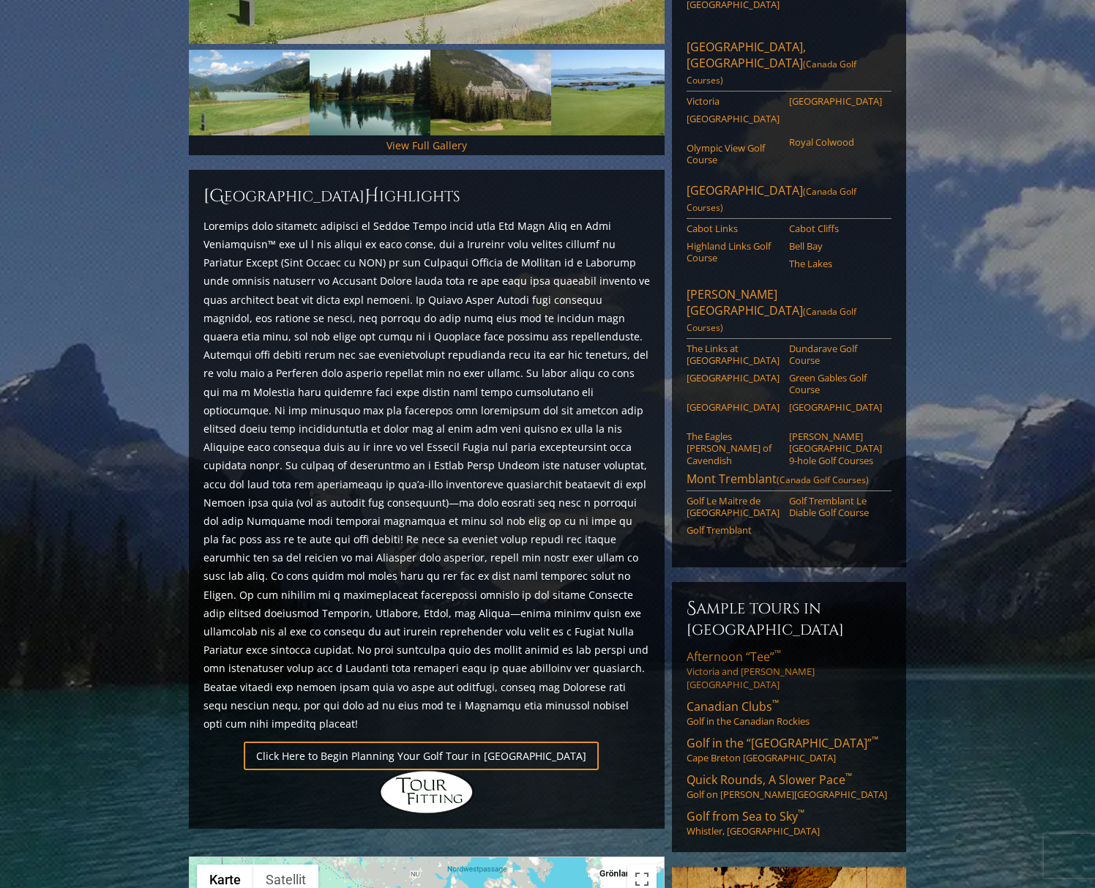  Describe the element at coordinates (733, 228) in the screenshot. I see `a: Cabot Links` at that location.